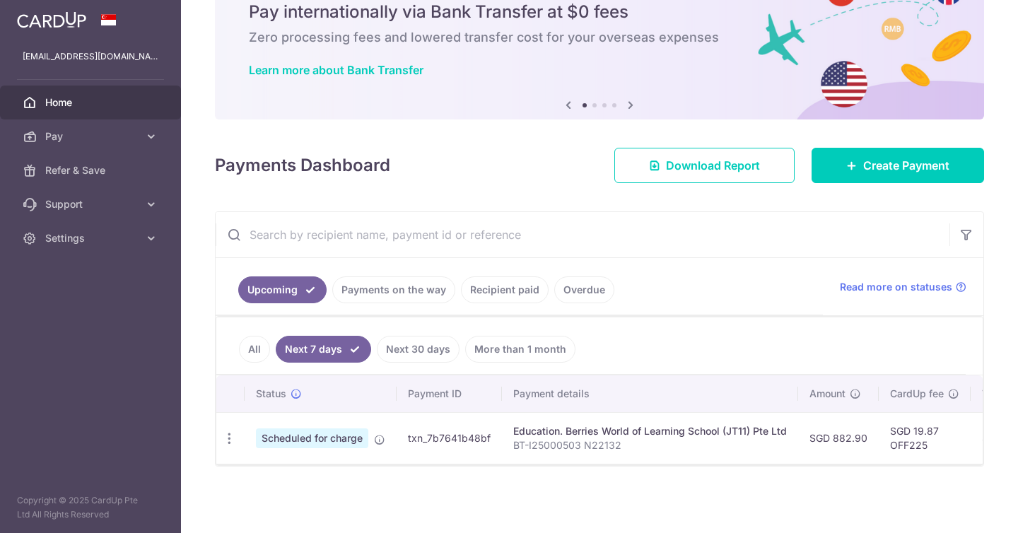  Describe the element at coordinates (827, 394) in the screenshot. I see `span: Amount` at that location.